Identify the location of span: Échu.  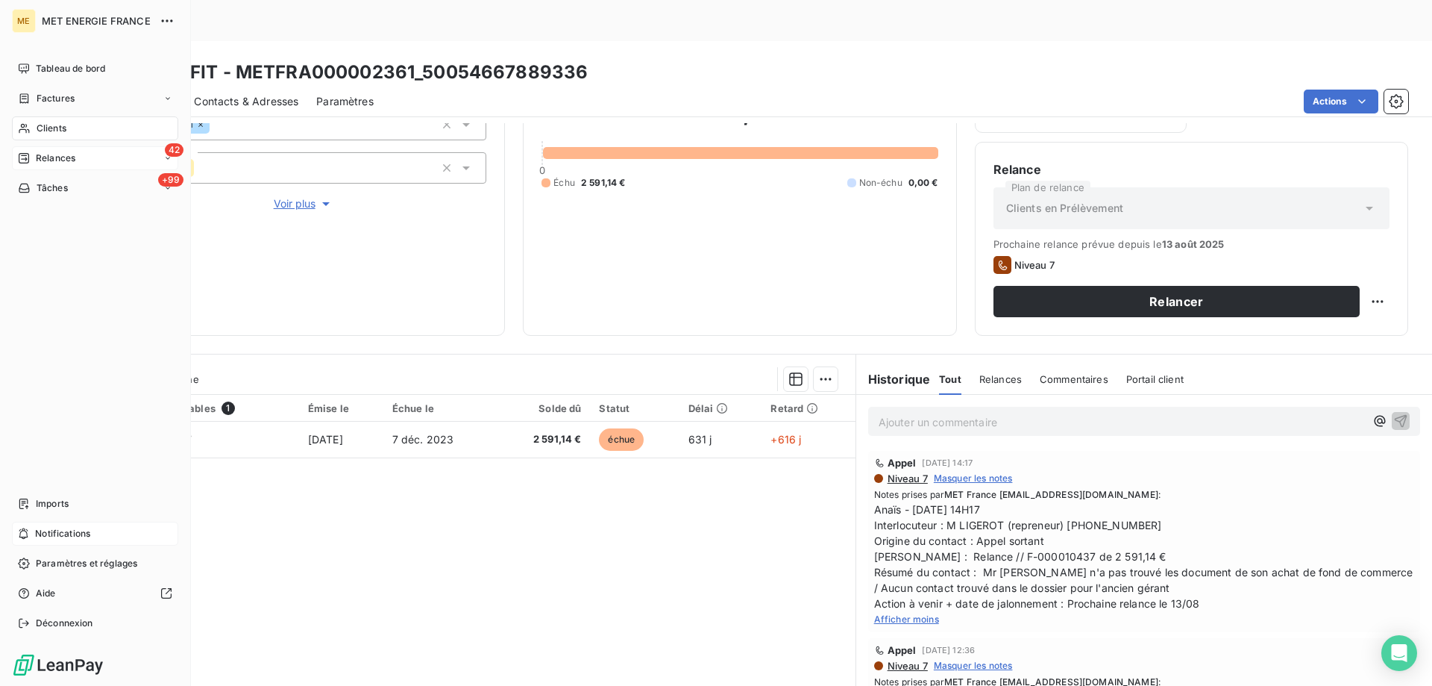
(564, 183).